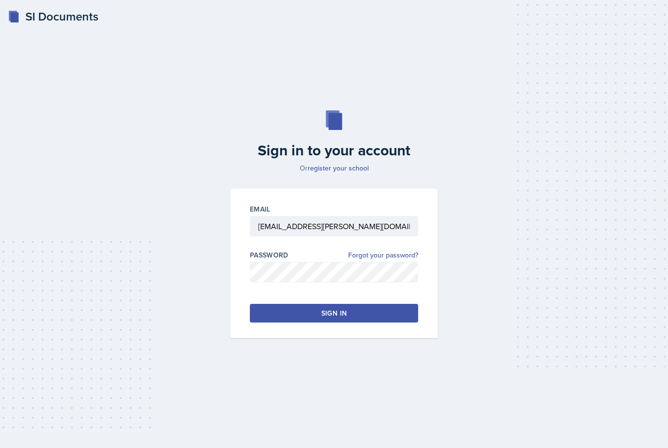 This screenshot has height=448, width=668. Describe the element at coordinates (334, 313) in the screenshot. I see `button: Sign in` at that location.